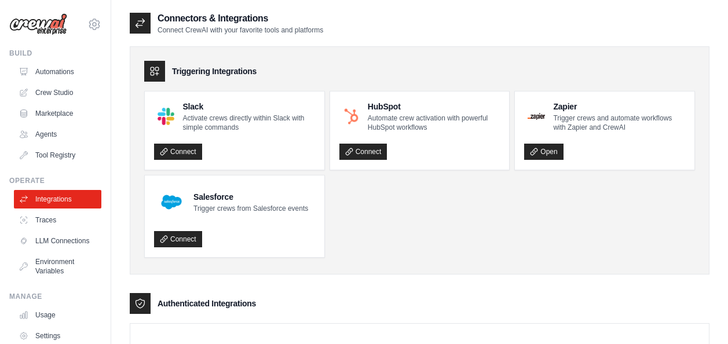 The image size is (728, 344). What do you see at coordinates (57, 220) in the screenshot?
I see `a: Traces` at bounding box center [57, 220].